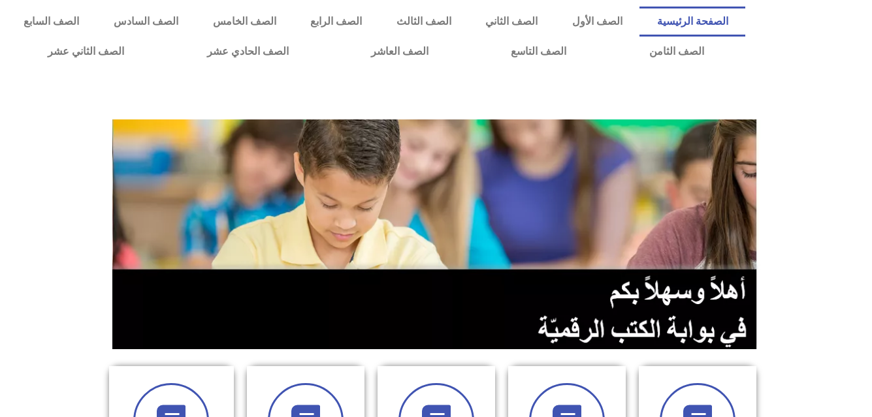 Image resolution: width=872 pixels, height=417 pixels. What do you see at coordinates (676, 52) in the screenshot?
I see `a: الصف الثامن` at bounding box center [676, 52].